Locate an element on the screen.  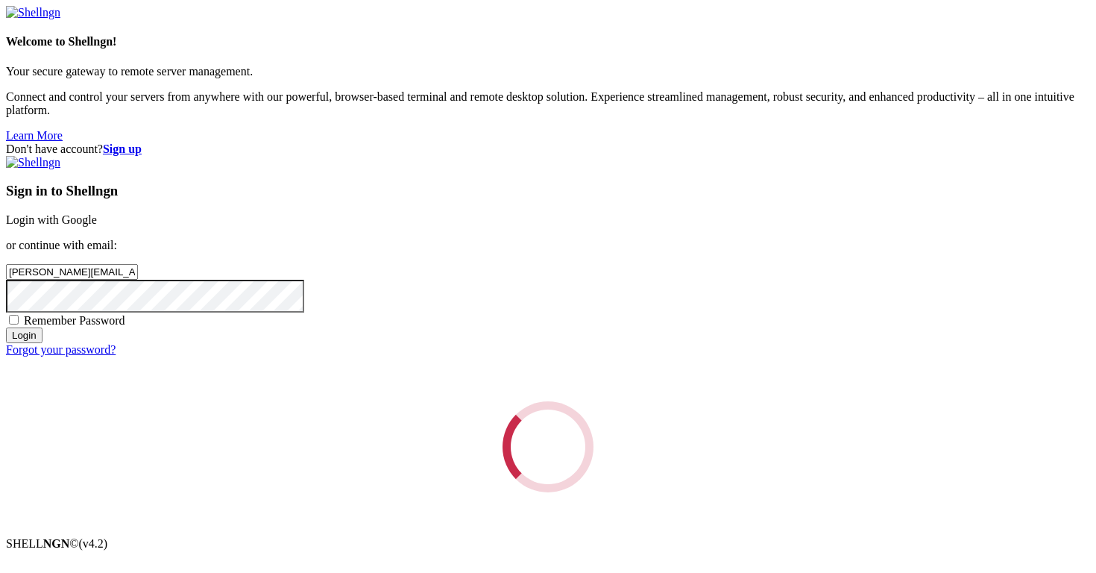
h4: Welcome to Shellngn! is located at coordinates (548, 42).